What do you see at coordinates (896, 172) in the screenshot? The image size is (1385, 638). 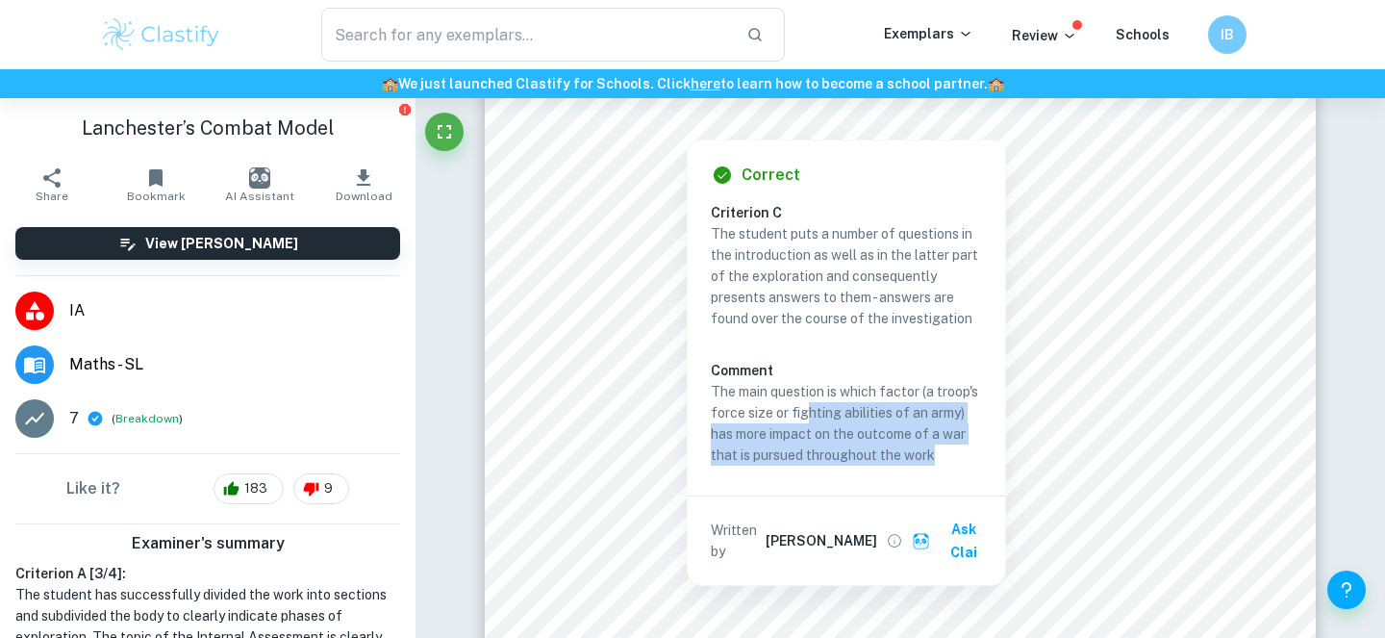 I see `span: This investigation focuses on his Square Law as it allows me to examine the importance of a` at bounding box center [896, 172].